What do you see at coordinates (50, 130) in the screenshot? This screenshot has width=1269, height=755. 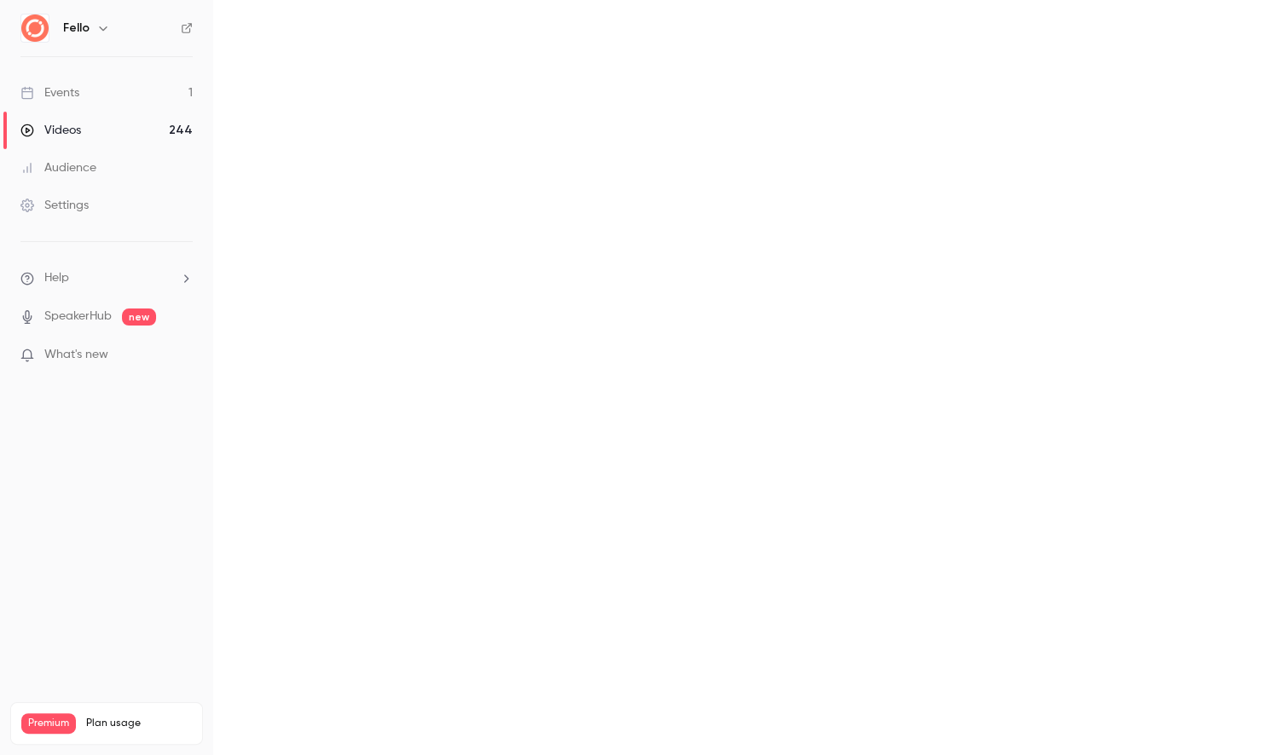 I see `div: Videos` at bounding box center [50, 130].